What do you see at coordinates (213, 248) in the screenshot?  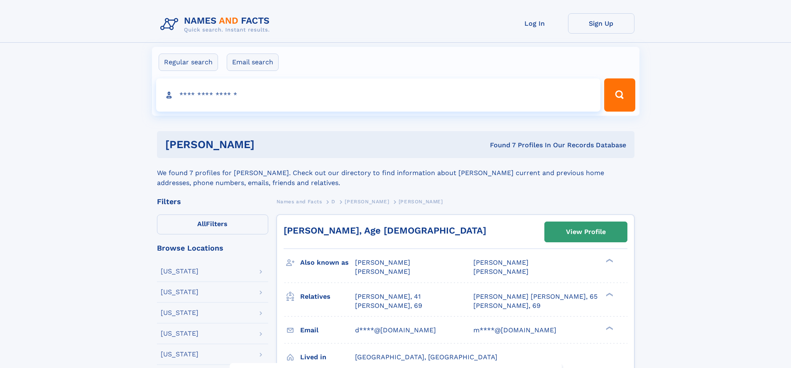 I see `div: Browse Locations` at bounding box center [213, 248].